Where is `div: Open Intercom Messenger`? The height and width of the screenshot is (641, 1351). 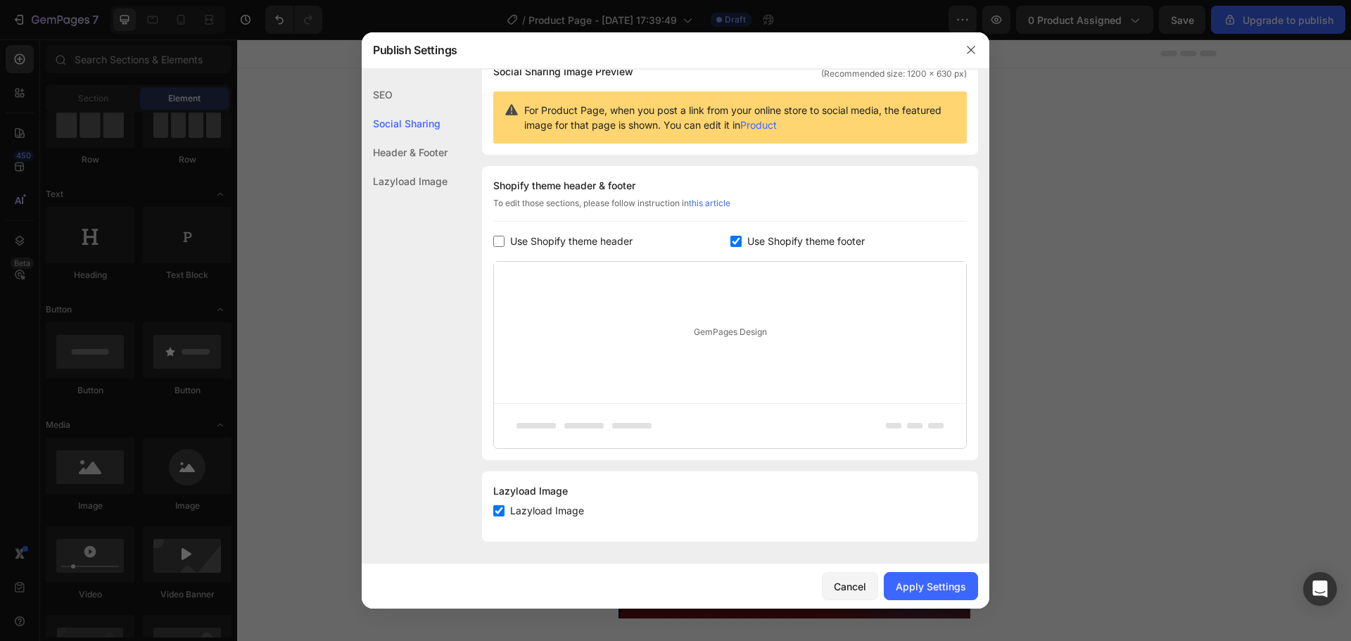 div: Open Intercom Messenger is located at coordinates (1320, 589).